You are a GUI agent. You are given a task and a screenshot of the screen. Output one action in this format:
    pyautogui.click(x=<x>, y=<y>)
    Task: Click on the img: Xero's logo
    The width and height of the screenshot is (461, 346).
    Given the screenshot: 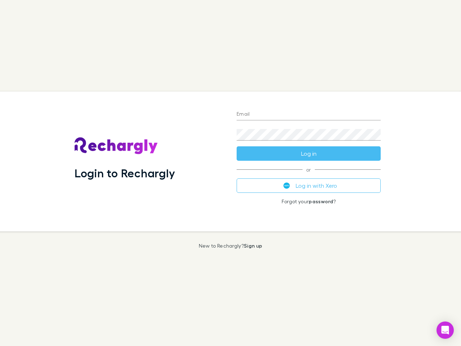 What is the action you would take?
    pyautogui.click(x=287, y=186)
    